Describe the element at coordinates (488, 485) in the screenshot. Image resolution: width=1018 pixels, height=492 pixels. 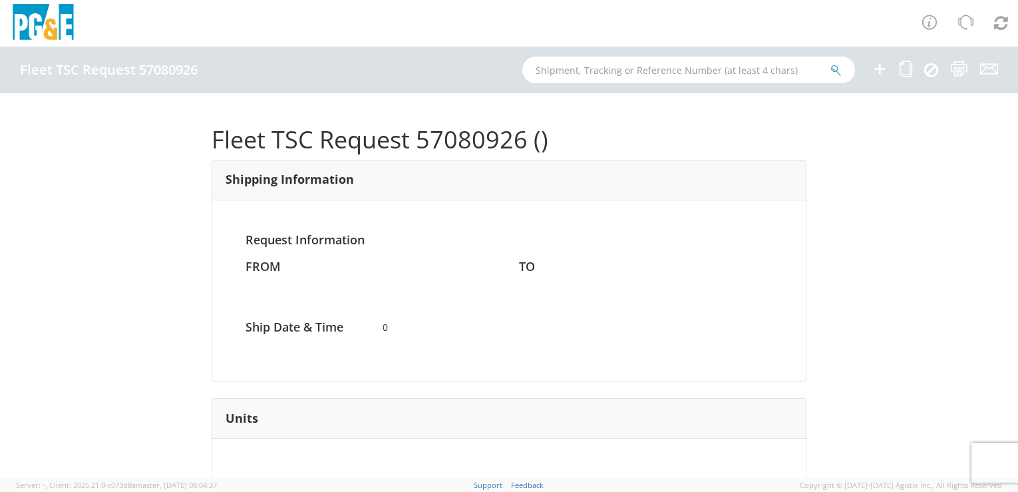
I see `a: Support` at that location.